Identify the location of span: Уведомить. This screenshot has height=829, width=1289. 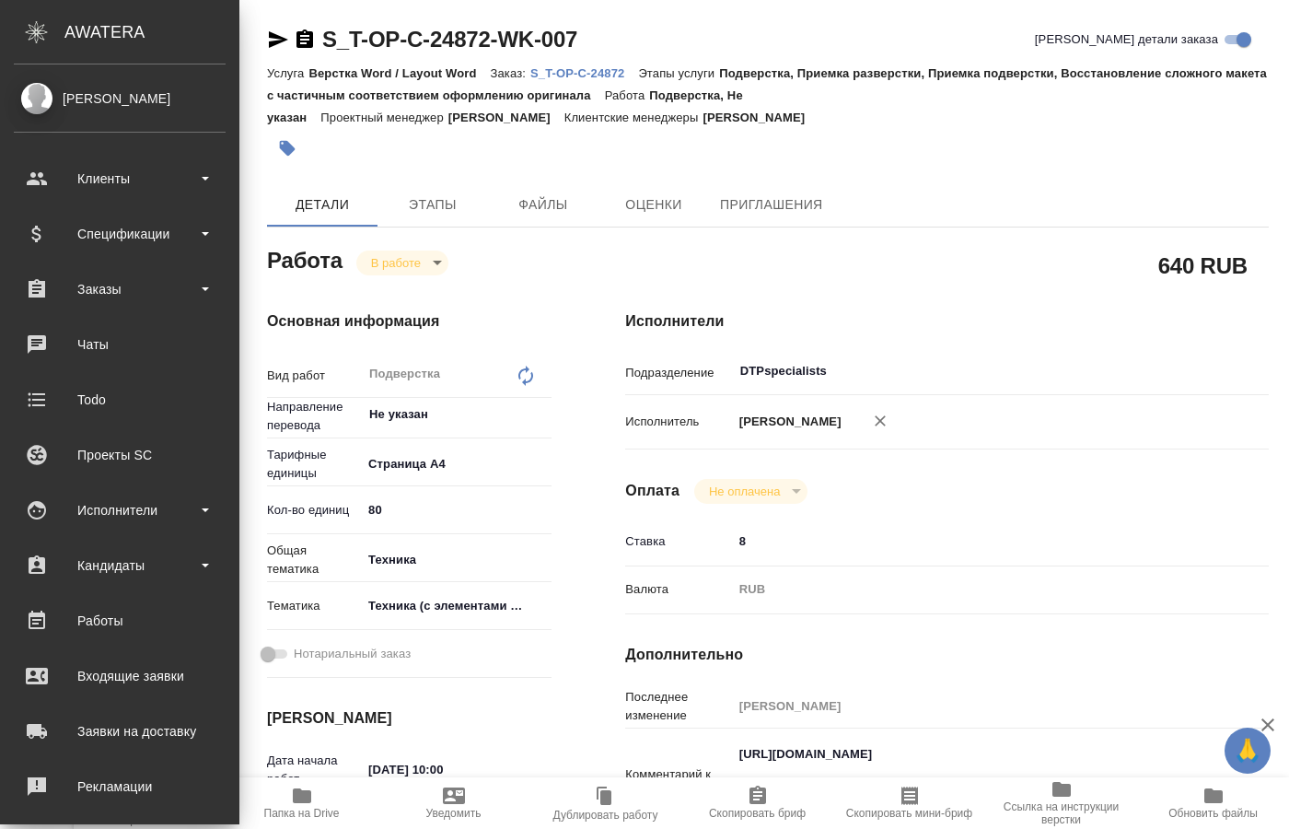
(454, 813).